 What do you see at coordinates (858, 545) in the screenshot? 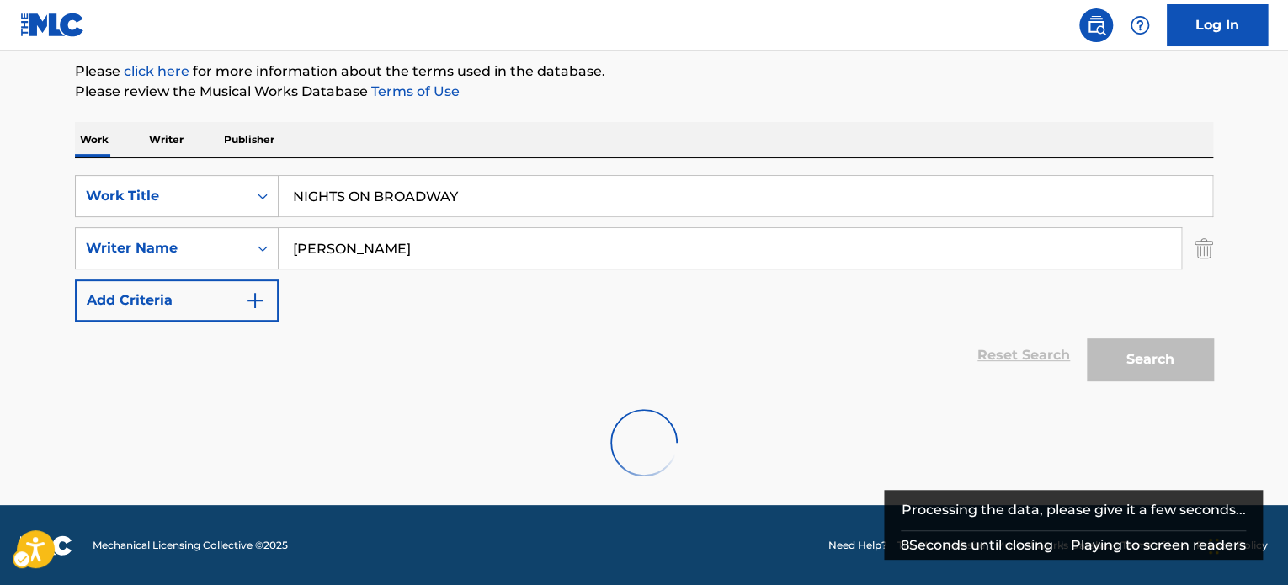
I see `a: Need Help?` at bounding box center [858, 545].